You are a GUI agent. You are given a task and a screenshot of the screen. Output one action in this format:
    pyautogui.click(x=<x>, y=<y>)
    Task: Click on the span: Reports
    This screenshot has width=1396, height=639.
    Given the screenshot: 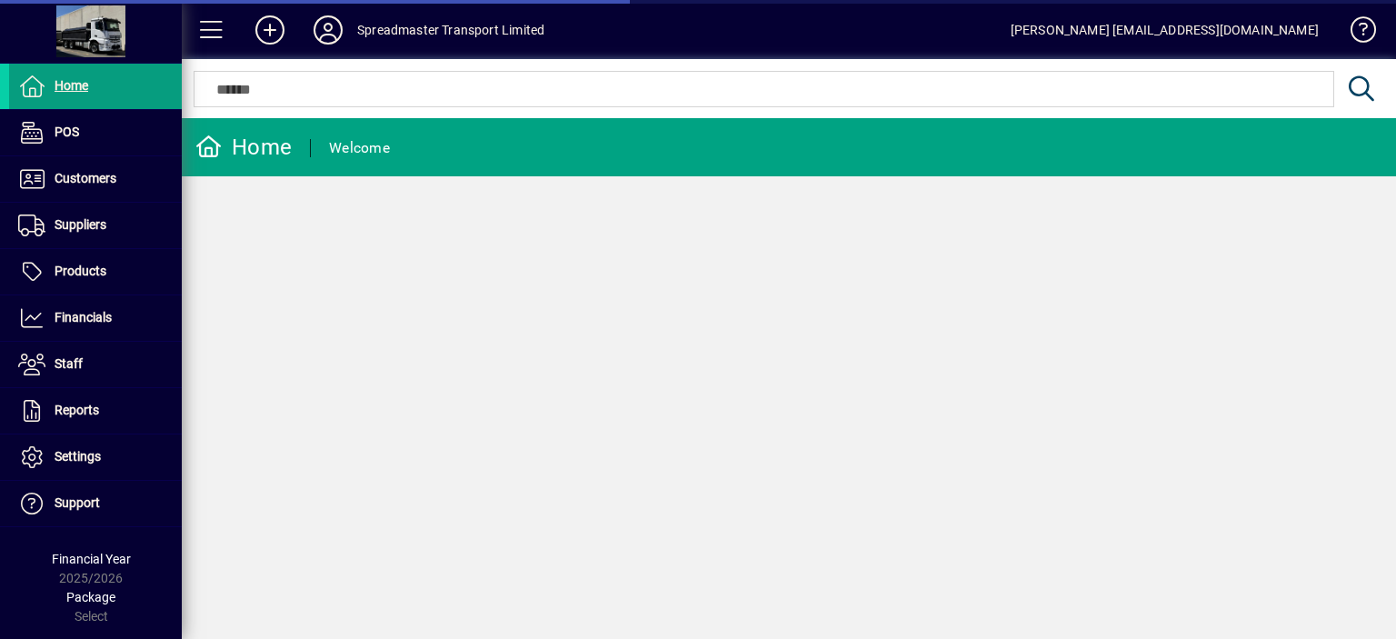 What is the action you would take?
    pyautogui.click(x=76, y=410)
    